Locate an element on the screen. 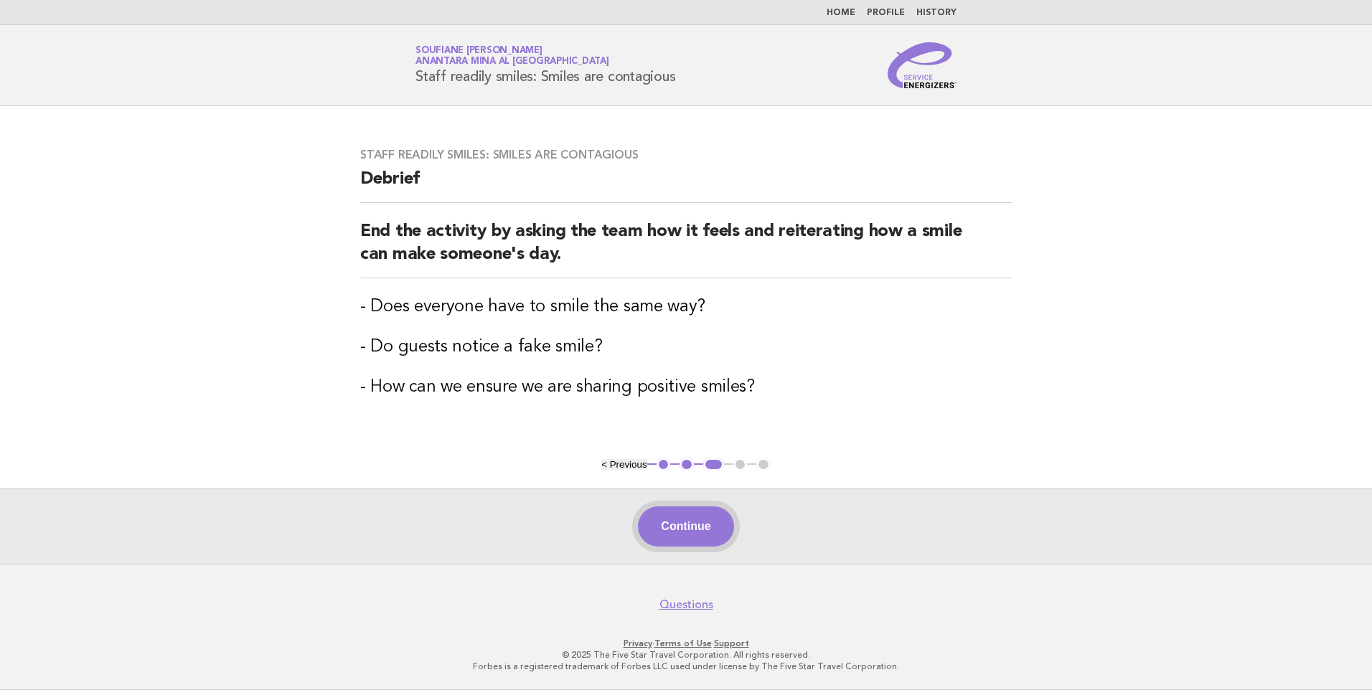  h3: - Do guests notice a fake smile? is located at coordinates (686, 347).